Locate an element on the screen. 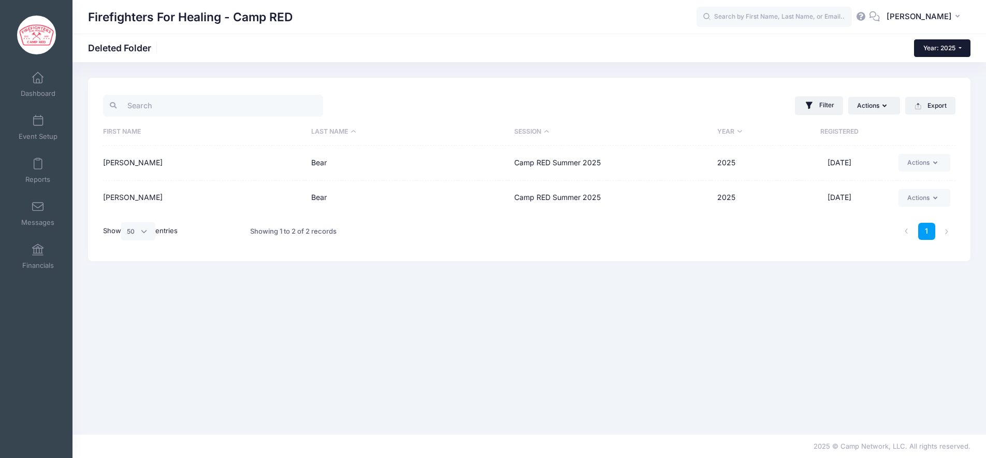  button: Year: 2025 is located at coordinates (942, 48).